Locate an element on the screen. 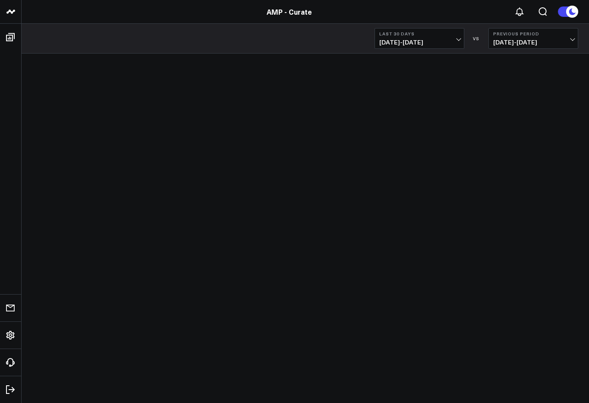  div: VS is located at coordinates (477, 38).